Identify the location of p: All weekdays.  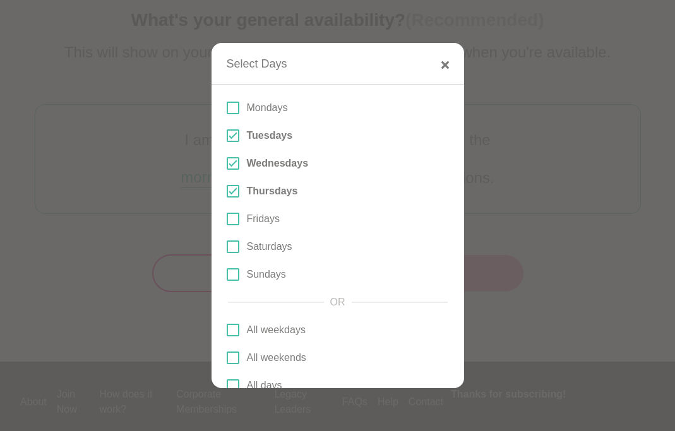
(276, 330).